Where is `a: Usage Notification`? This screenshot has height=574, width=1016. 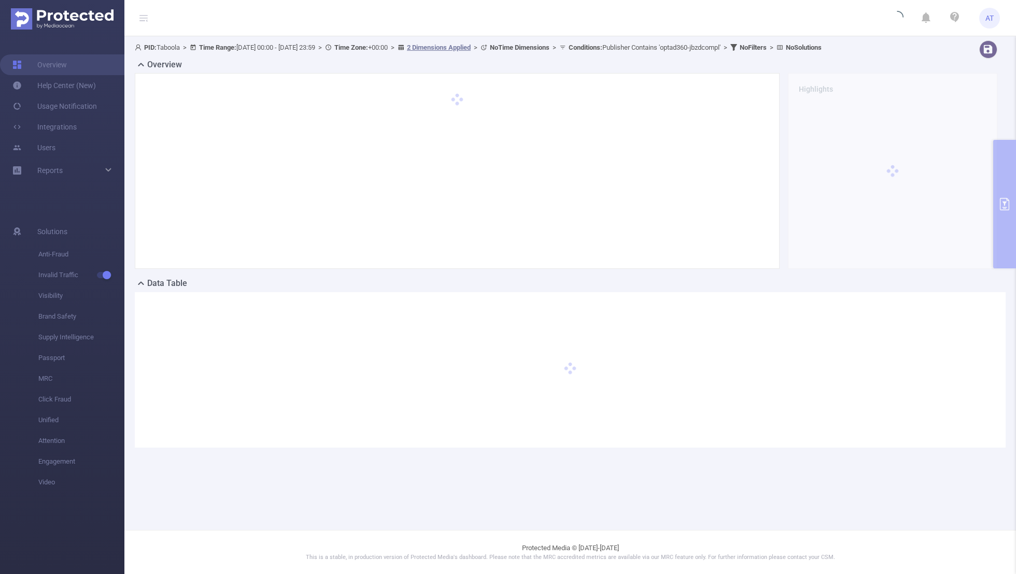
a: Usage Notification is located at coordinates (54, 106).